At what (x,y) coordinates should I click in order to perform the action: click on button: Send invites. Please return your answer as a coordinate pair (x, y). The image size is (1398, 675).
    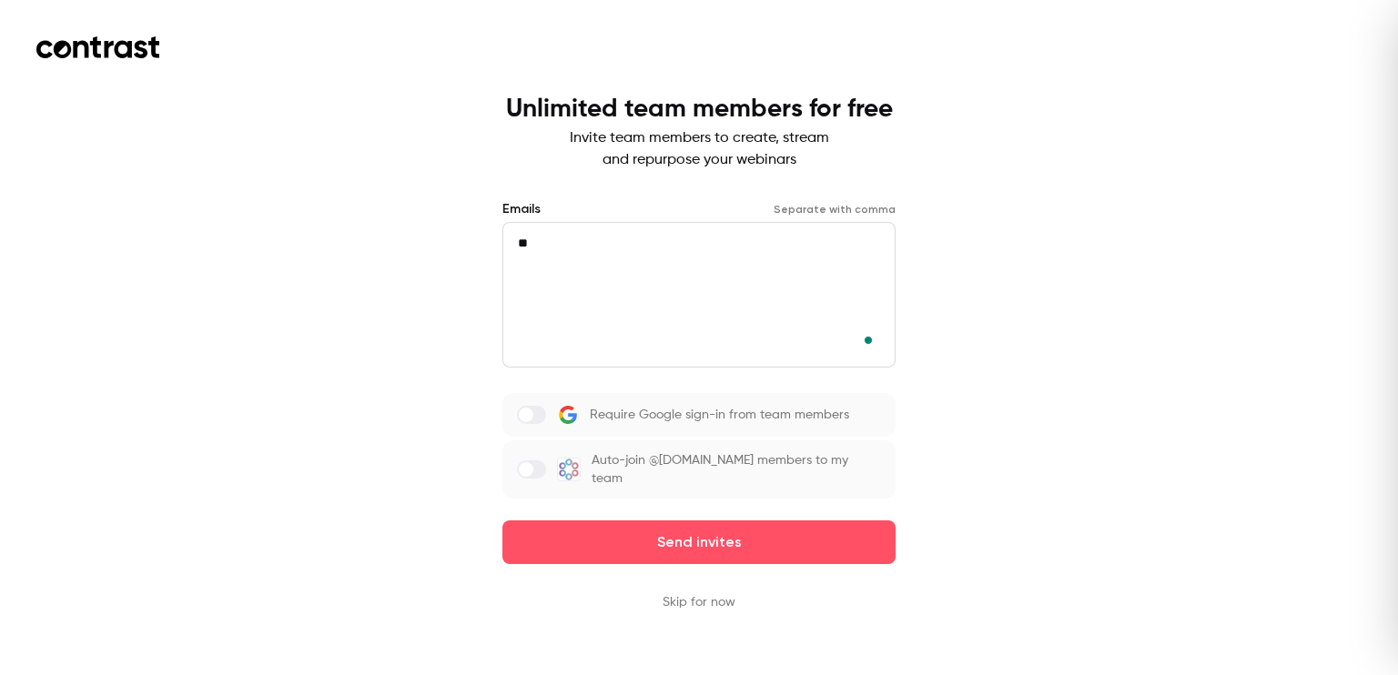
    Looking at the image, I should click on (699, 542).